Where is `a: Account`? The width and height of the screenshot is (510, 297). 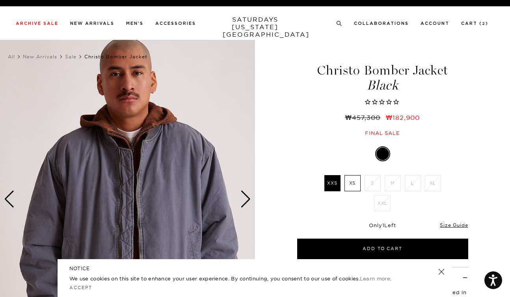 a: Account is located at coordinates (435, 23).